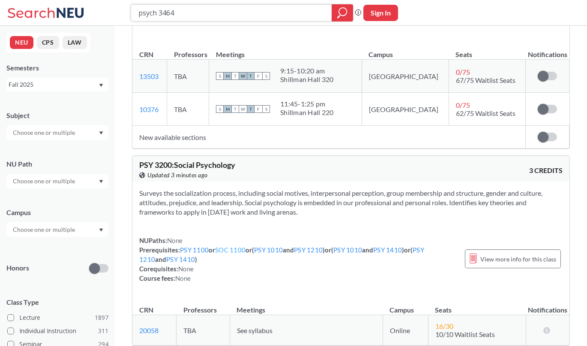  I want to click on a: 13503, so click(149, 76).